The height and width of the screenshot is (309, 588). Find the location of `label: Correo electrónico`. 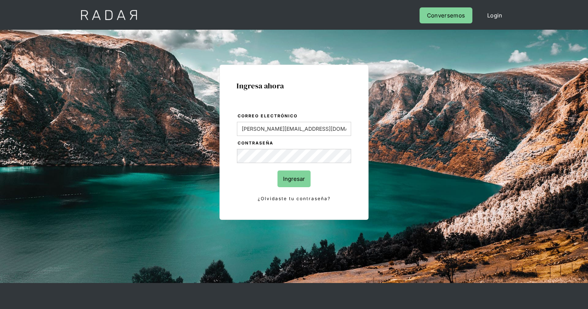

label: Correo electrónico is located at coordinates (294, 116).